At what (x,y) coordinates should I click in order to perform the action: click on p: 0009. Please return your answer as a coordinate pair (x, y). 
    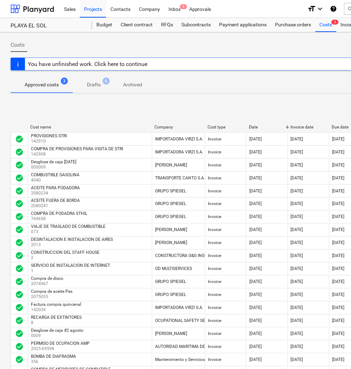
    Looking at the image, I should click on (58, 336).